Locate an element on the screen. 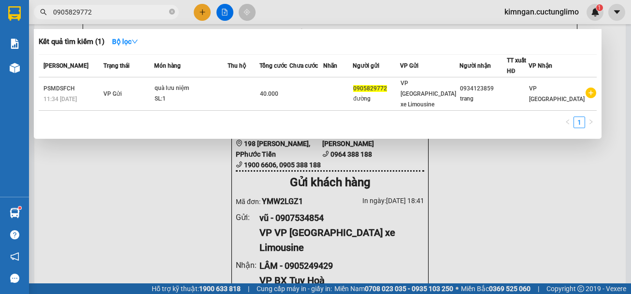  span: plus-circle is located at coordinates (591, 93).